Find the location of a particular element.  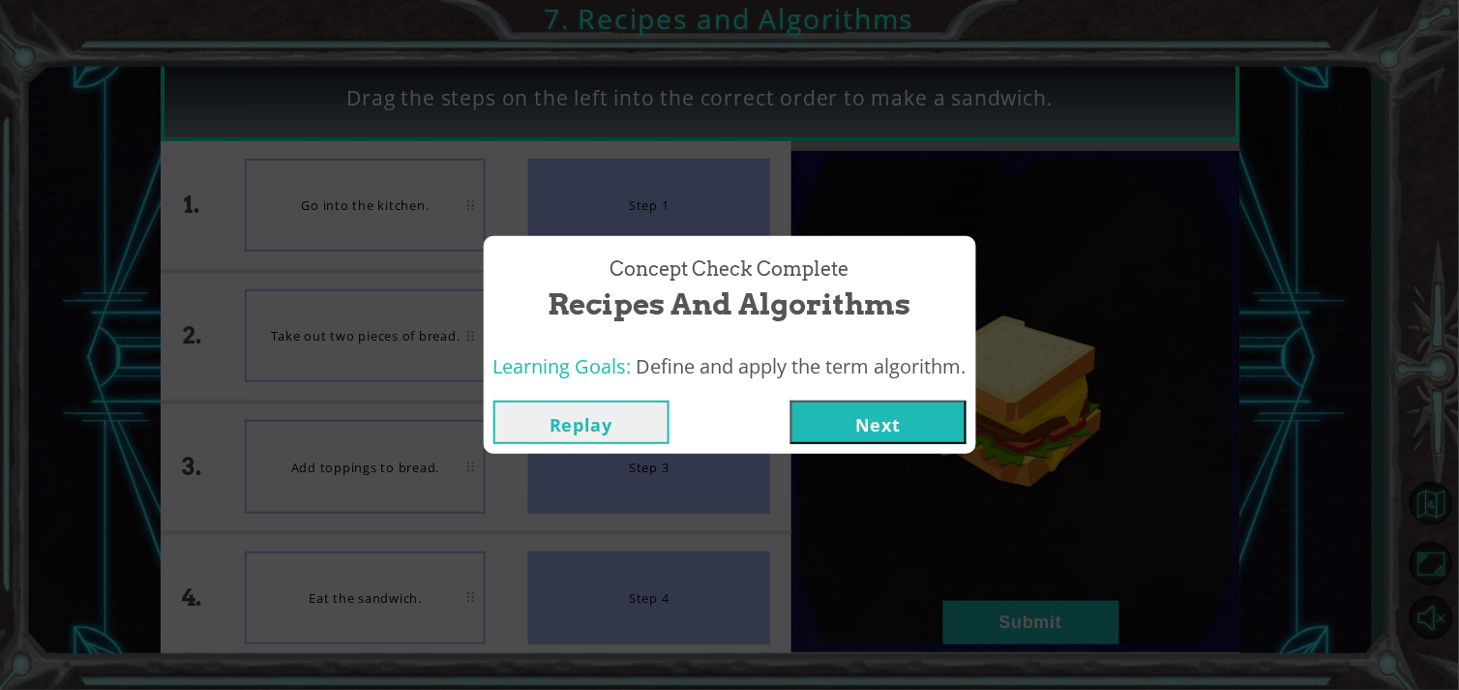

span: Define and apply the term algorithm. is located at coordinates (801, 366).